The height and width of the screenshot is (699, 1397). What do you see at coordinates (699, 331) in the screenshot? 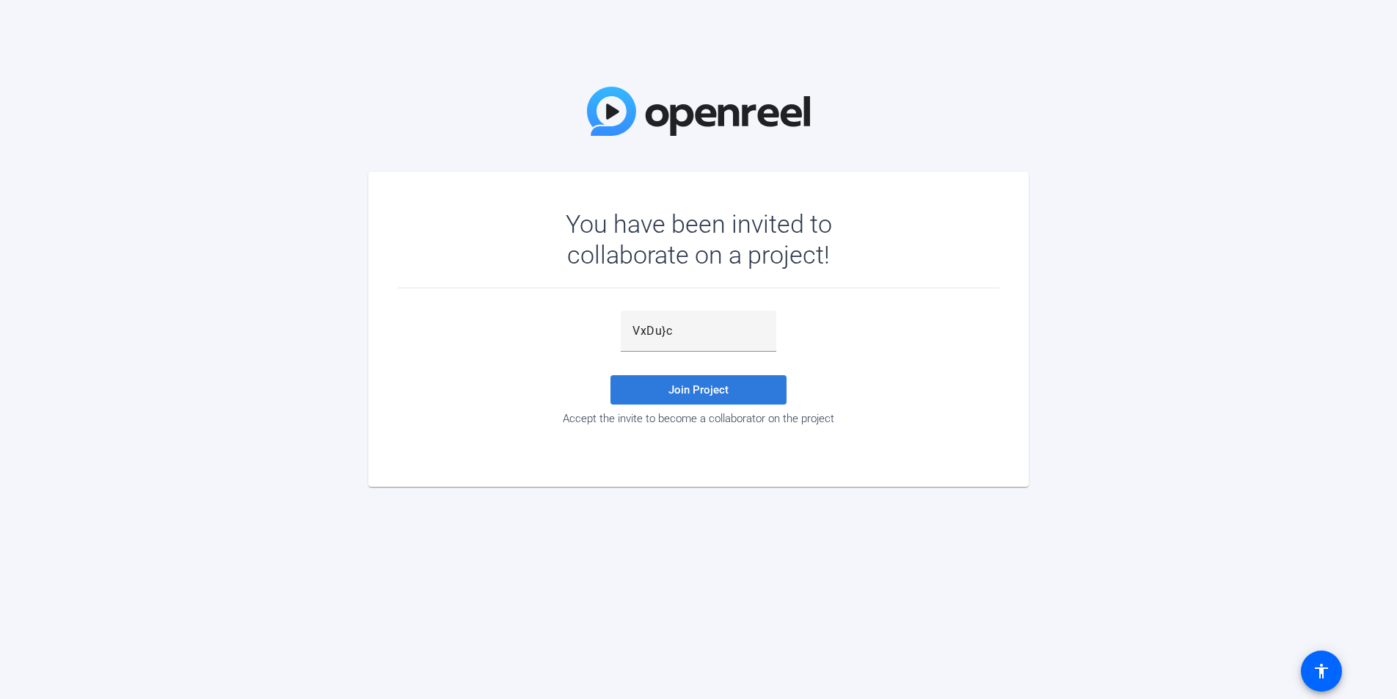
I see `input: Password` at bounding box center [699, 331].